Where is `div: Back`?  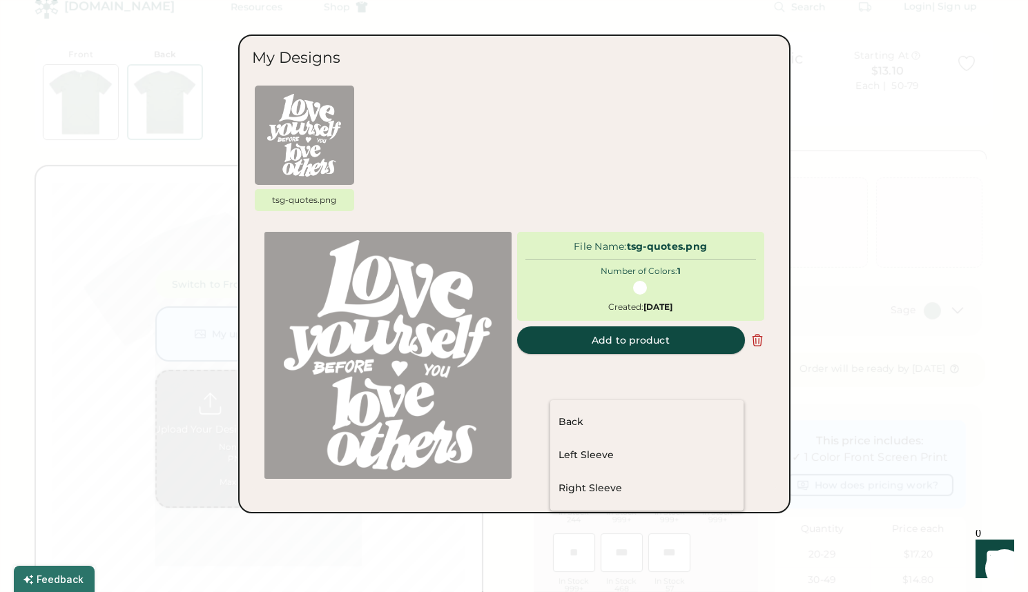 div: Back is located at coordinates (571, 423).